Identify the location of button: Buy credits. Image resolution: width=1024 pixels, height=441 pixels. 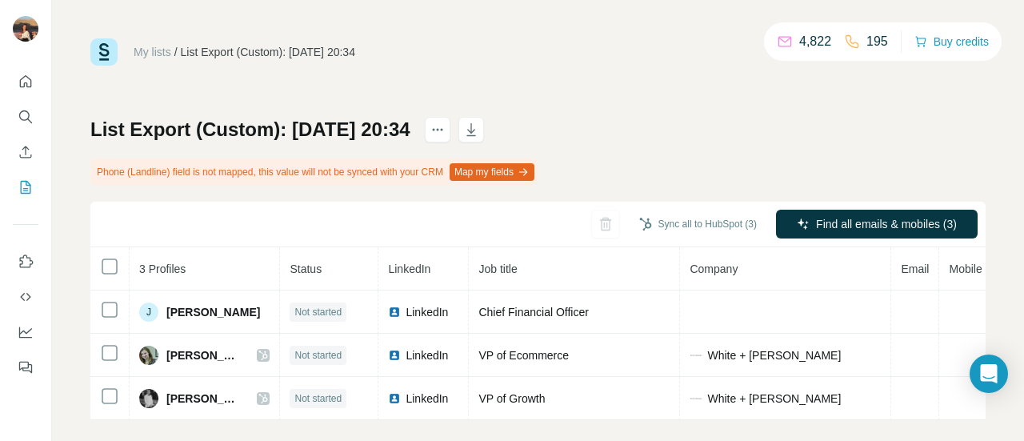
(951, 42).